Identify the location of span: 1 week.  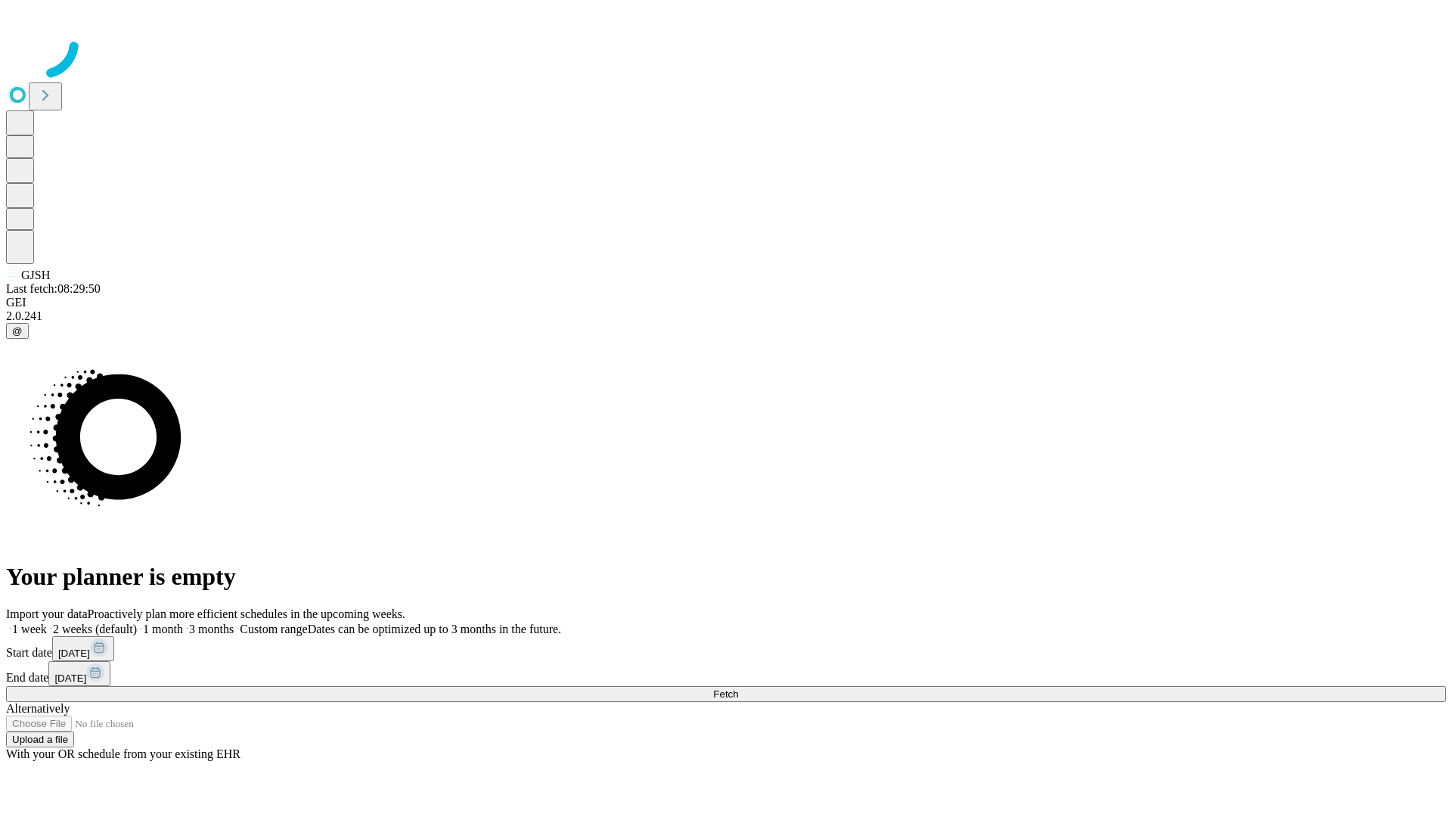
(29, 628).